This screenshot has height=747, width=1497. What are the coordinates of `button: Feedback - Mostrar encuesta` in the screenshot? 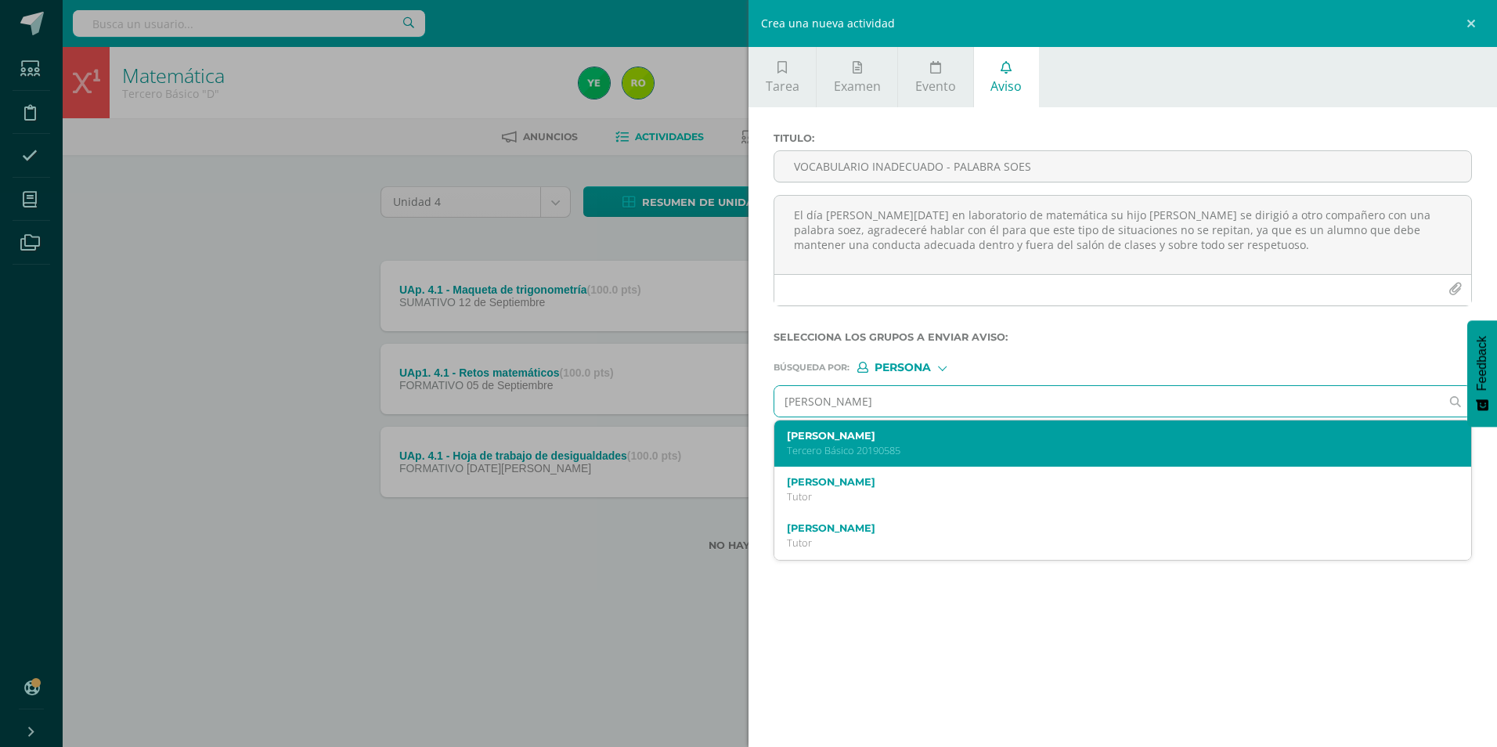 It's located at (1482, 373).